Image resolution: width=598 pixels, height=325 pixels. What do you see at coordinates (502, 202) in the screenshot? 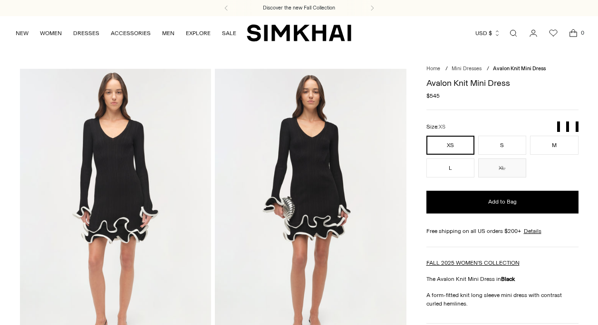
I see `span: Add to Bag` at bounding box center [502, 202].